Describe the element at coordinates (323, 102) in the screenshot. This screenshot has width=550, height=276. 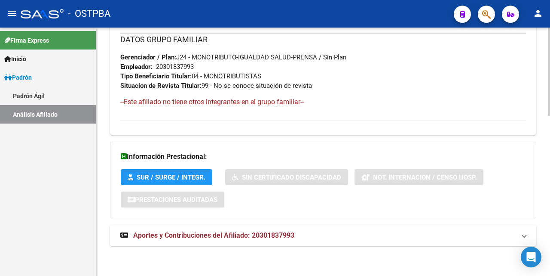
I see `h4: --Este afiliado no tiene otros integrantes en el grupo familiar--` at that location.